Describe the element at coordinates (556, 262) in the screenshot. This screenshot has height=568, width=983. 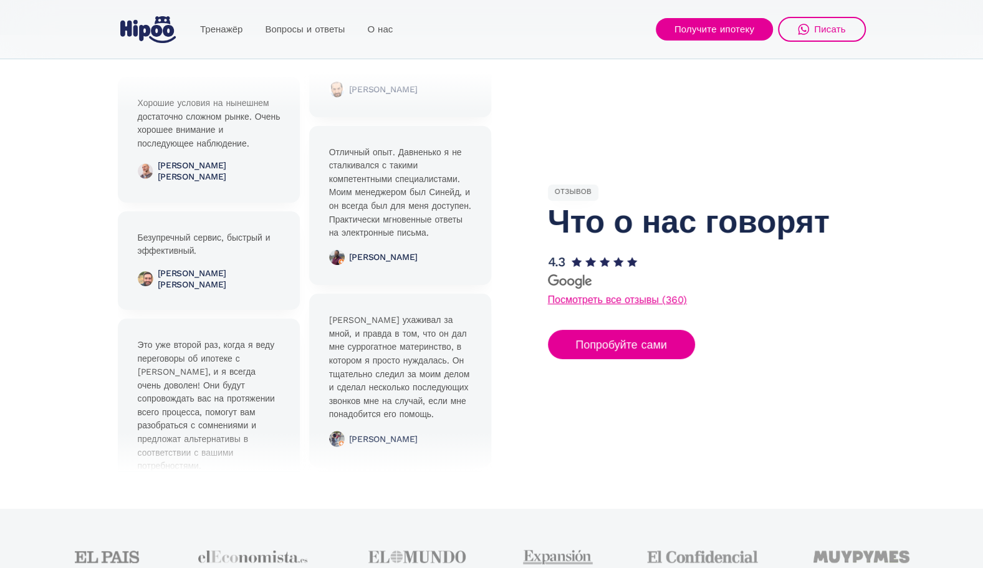
I see `h1: 4.3` at that location.